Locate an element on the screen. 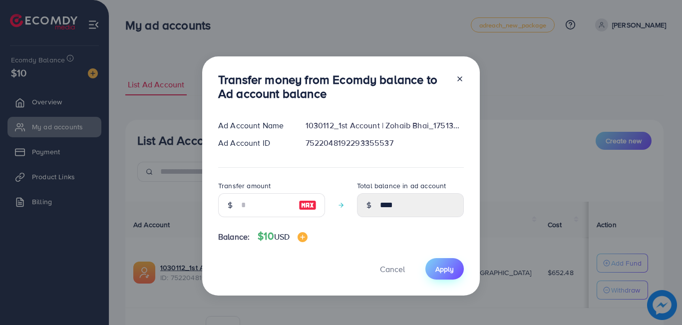 This screenshot has width=682, height=325. label: Total balance in ad account is located at coordinates (402, 186).